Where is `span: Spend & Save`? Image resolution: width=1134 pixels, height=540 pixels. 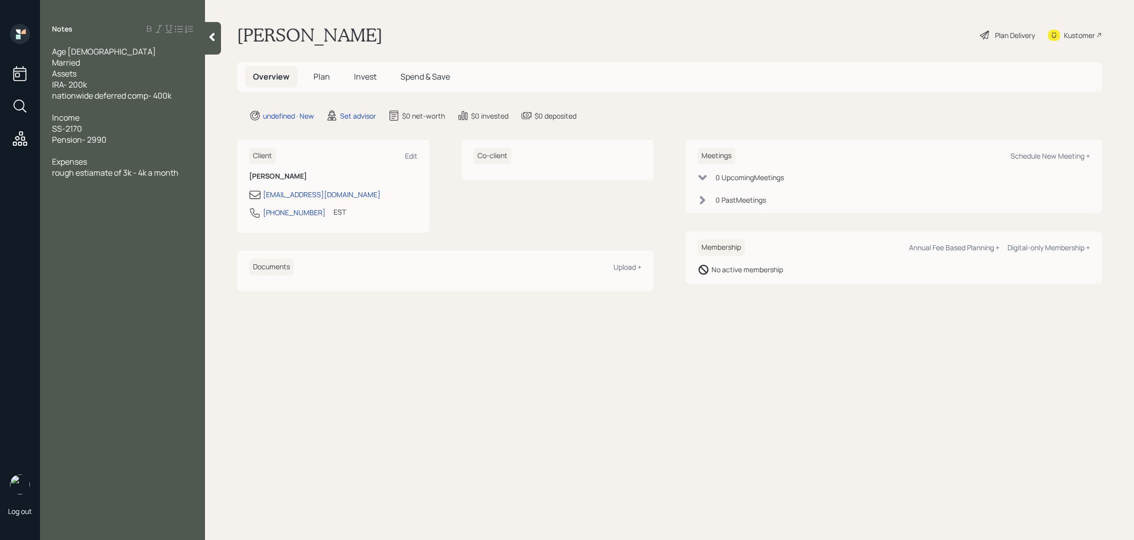 span: Spend & Save is located at coordinates (425, 77).